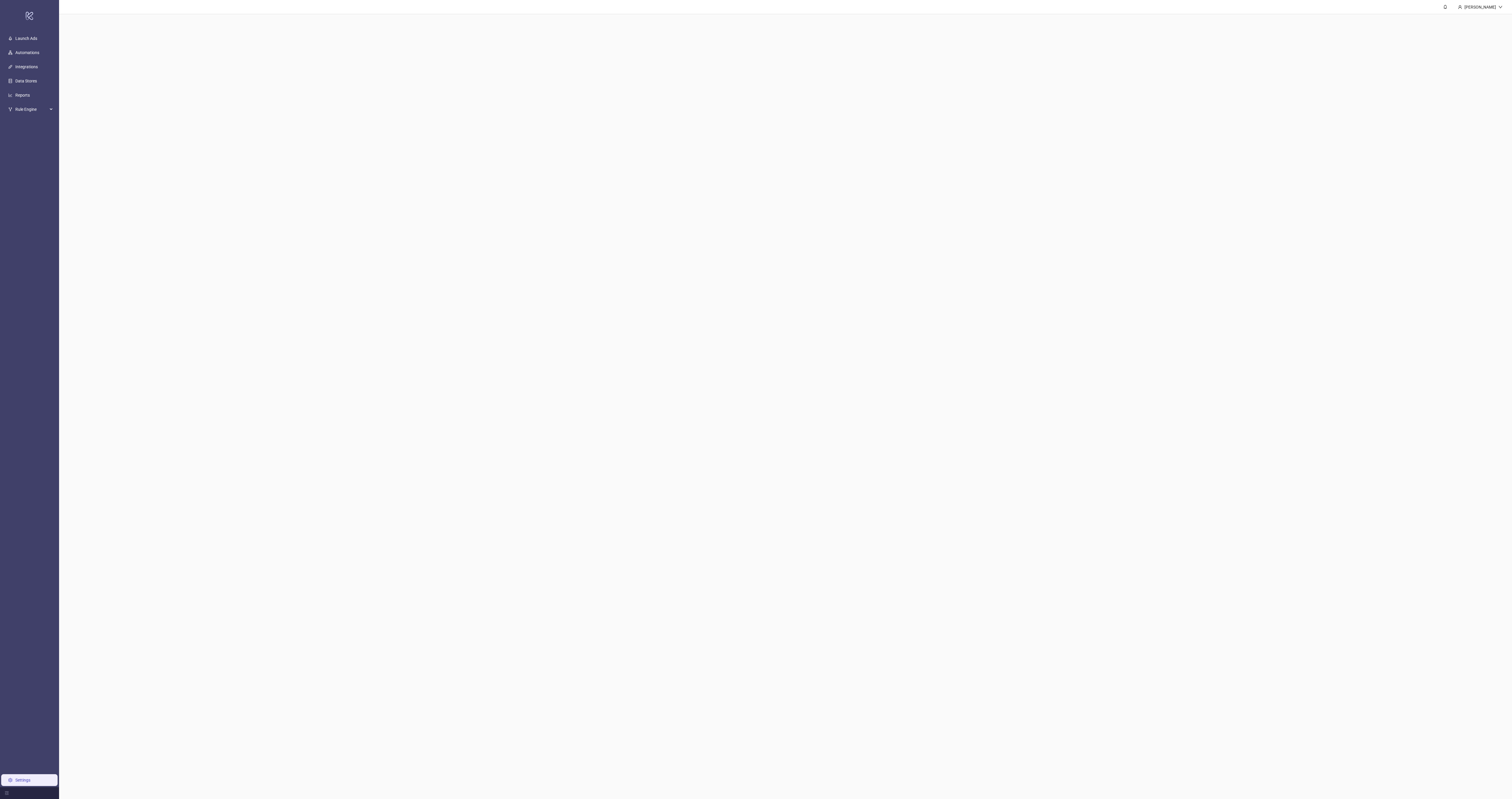 The width and height of the screenshot is (1512, 799). What do you see at coordinates (22, 95) in the screenshot?
I see `a: Reports` at bounding box center [22, 95].